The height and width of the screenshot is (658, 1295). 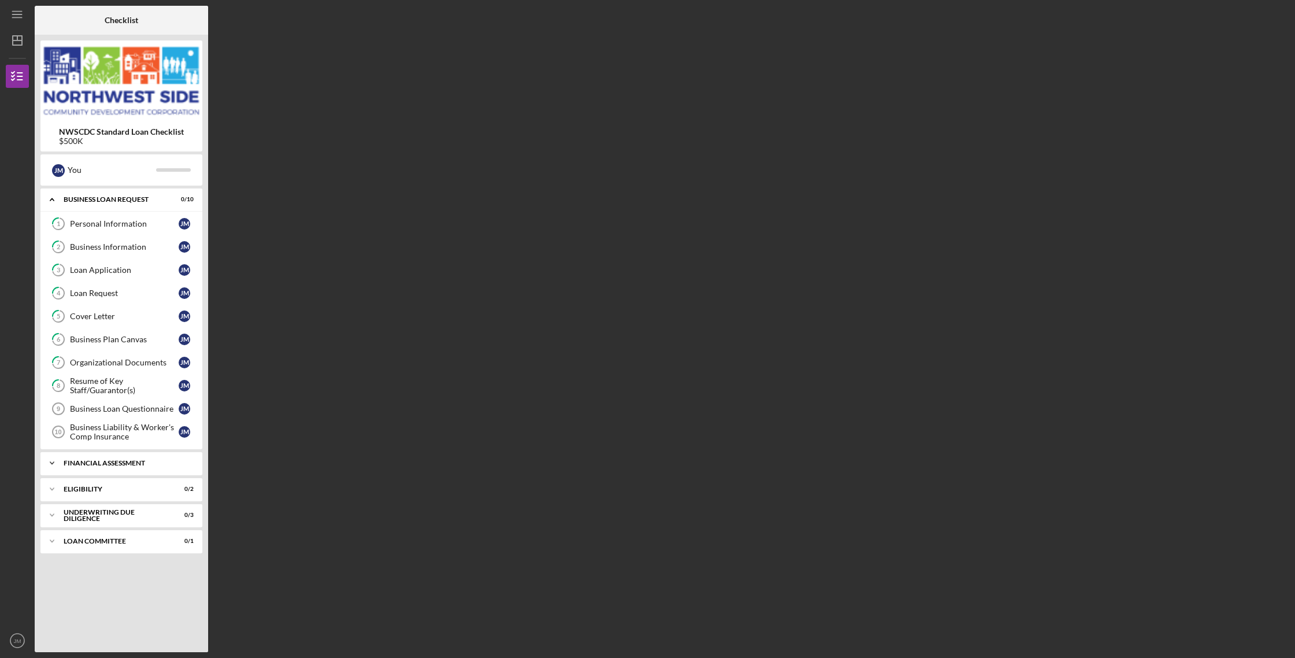 I want to click on div: Loan committee, so click(x=114, y=541).